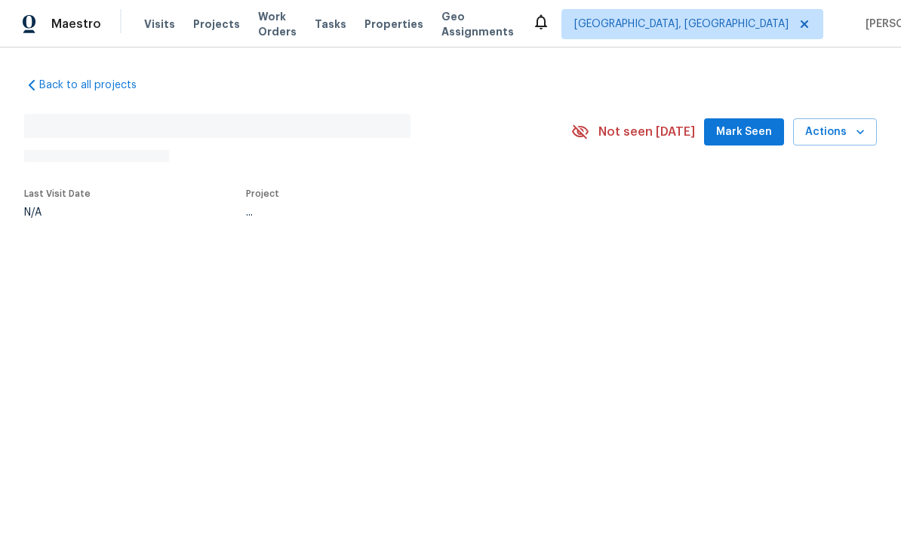  I want to click on span: Work Orders, so click(277, 24).